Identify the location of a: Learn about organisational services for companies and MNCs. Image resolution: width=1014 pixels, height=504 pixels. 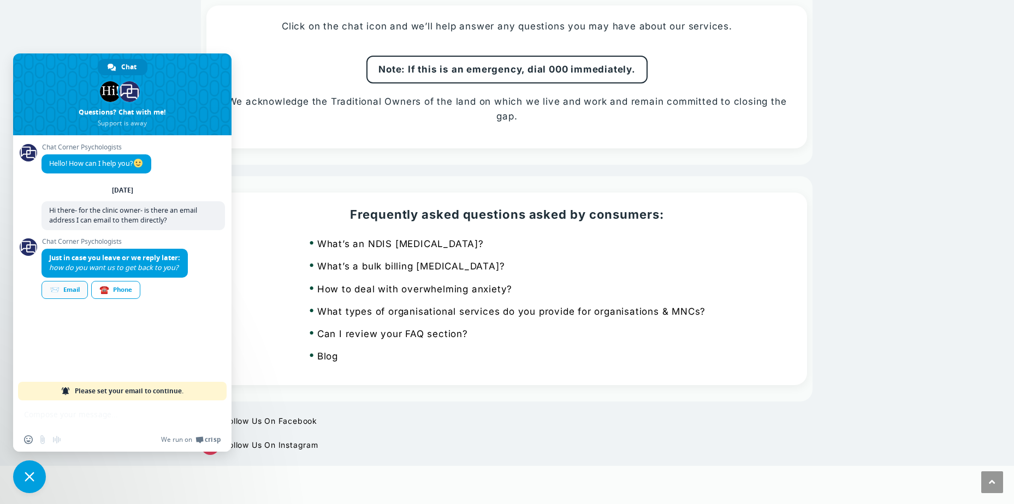
(511, 312).